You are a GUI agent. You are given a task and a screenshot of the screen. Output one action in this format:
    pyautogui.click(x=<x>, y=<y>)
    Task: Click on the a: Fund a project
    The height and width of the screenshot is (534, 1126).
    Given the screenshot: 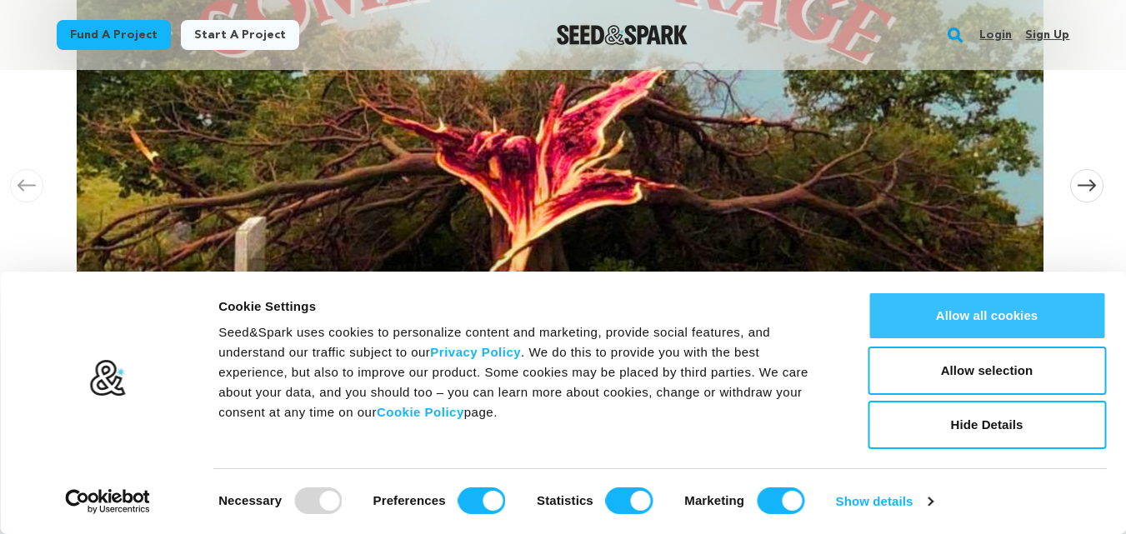 What is the action you would take?
    pyautogui.click(x=113, y=35)
    